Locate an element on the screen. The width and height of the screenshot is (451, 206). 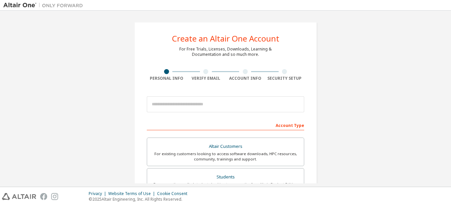
div: Account Type is located at coordinates (225, 125).